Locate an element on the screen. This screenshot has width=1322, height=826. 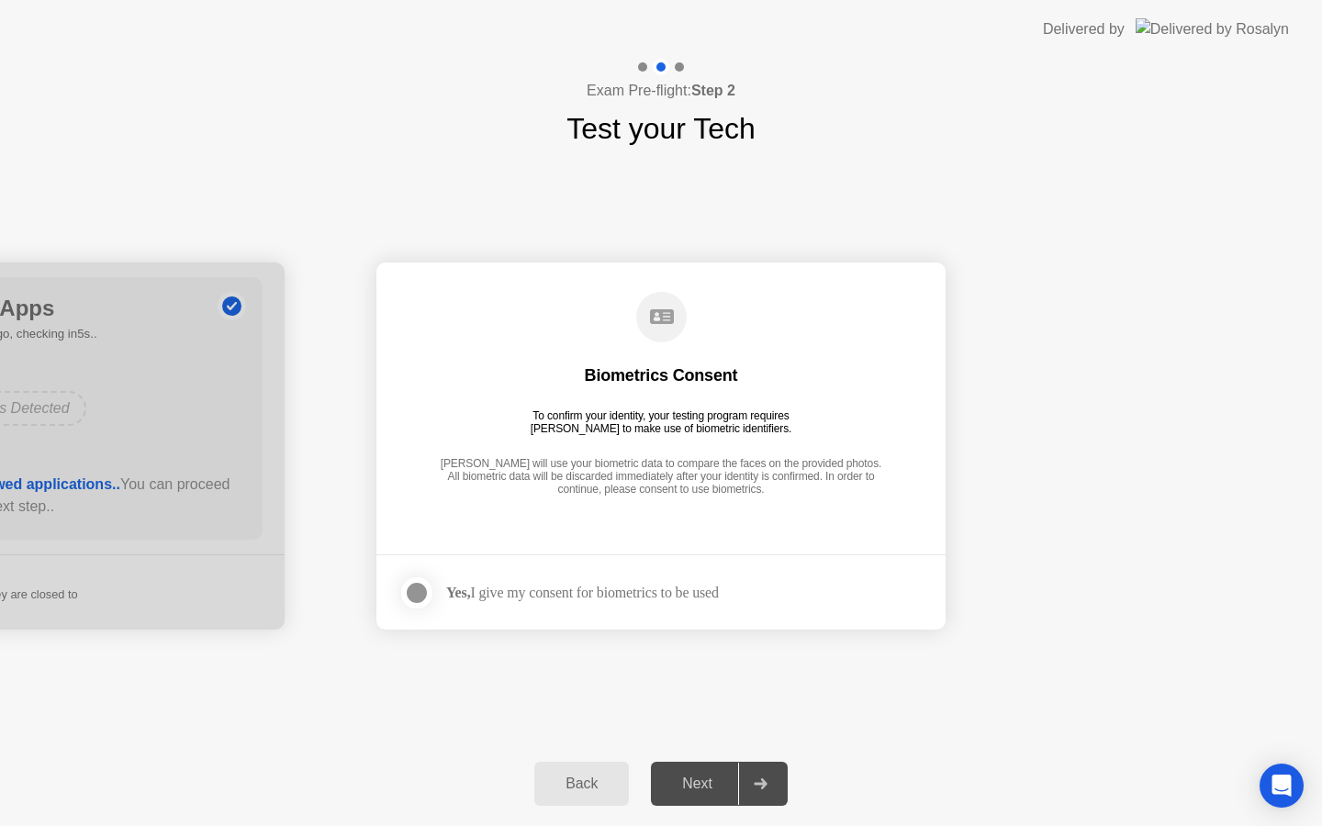
button: Back is located at coordinates (581, 784).